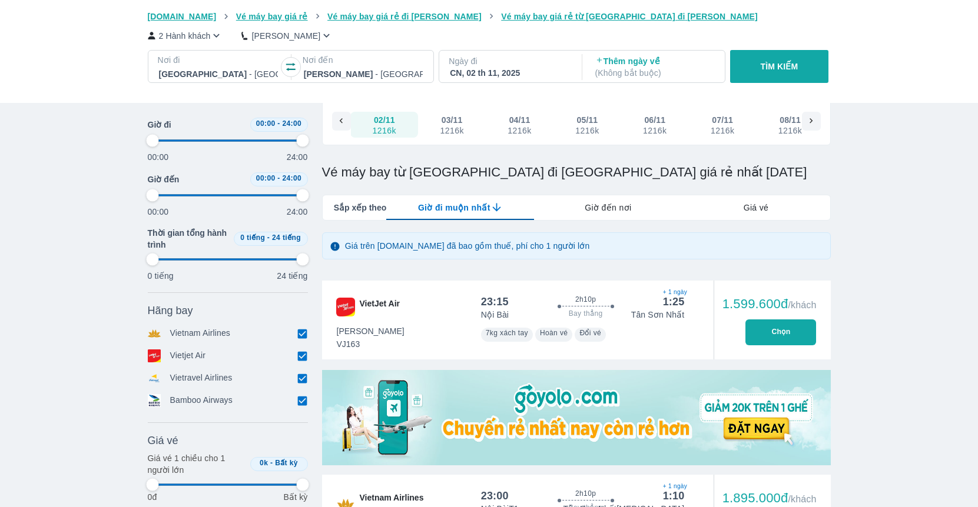 The width and height of the screenshot is (978, 507). What do you see at coordinates (494, 302) in the screenshot?
I see `div: 23:15` at bounding box center [494, 302].